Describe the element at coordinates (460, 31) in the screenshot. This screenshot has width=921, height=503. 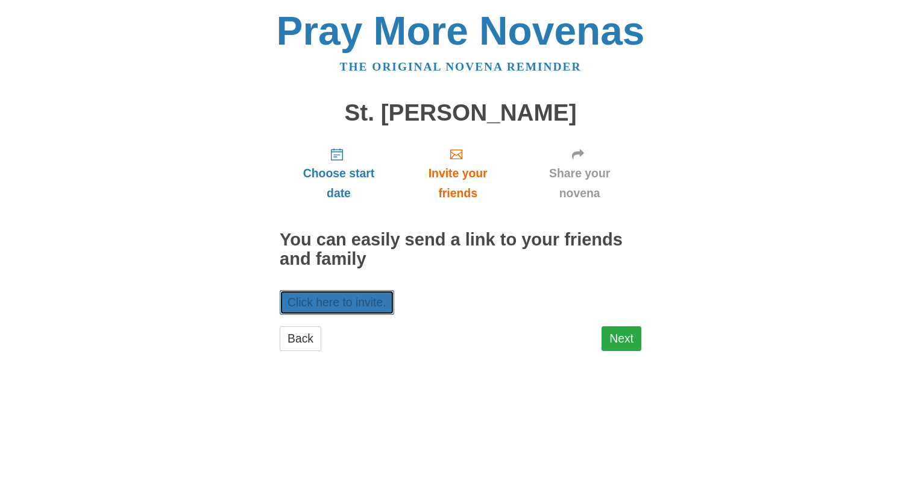
I see `a: Pray More Novenas` at that location.